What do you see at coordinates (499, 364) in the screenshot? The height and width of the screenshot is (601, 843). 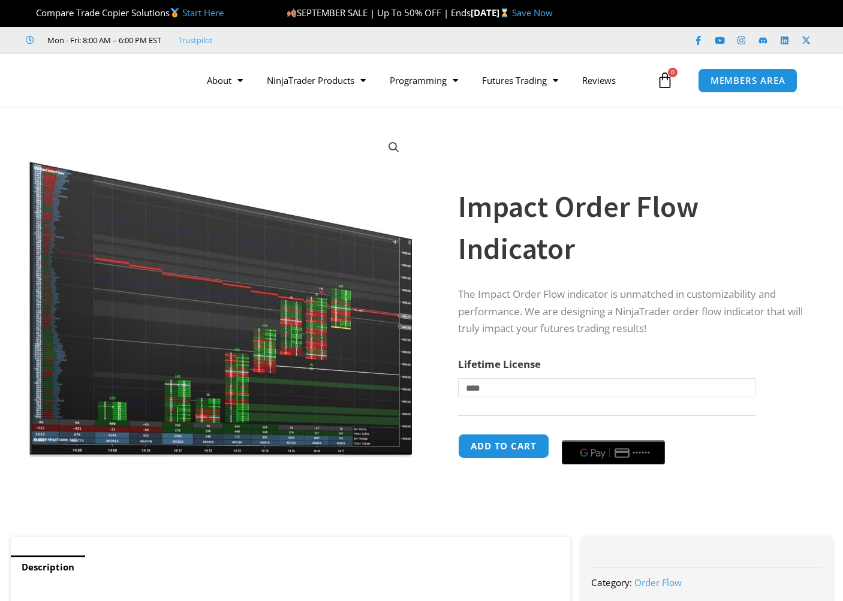 I see `label: Lifetime License` at bounding box center [499, 364].